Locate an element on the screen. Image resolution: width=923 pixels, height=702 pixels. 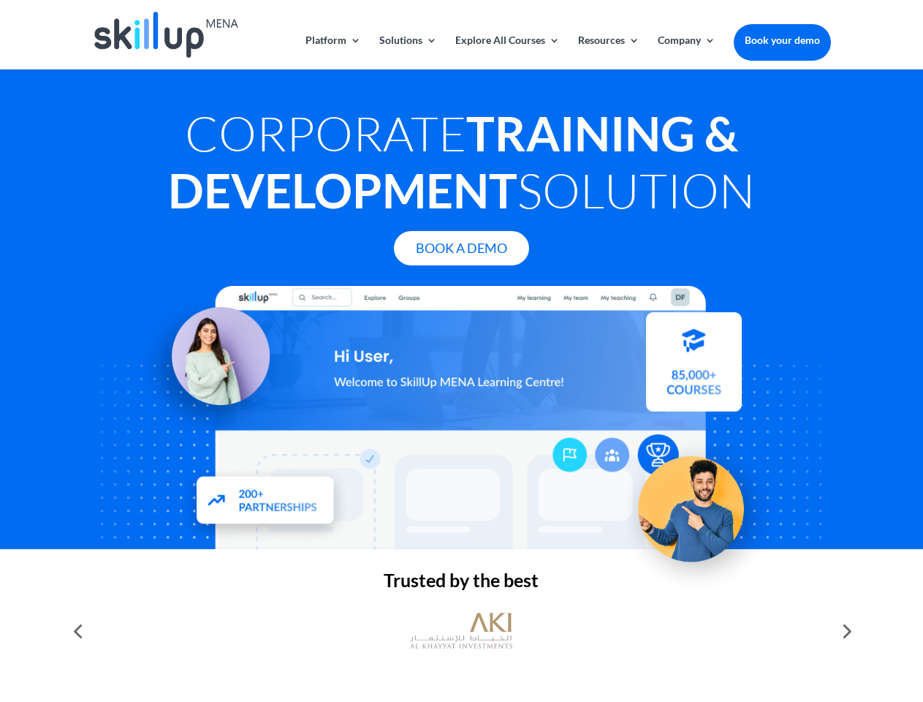
a: Explore All Courses is located at coordinates (507, 52).